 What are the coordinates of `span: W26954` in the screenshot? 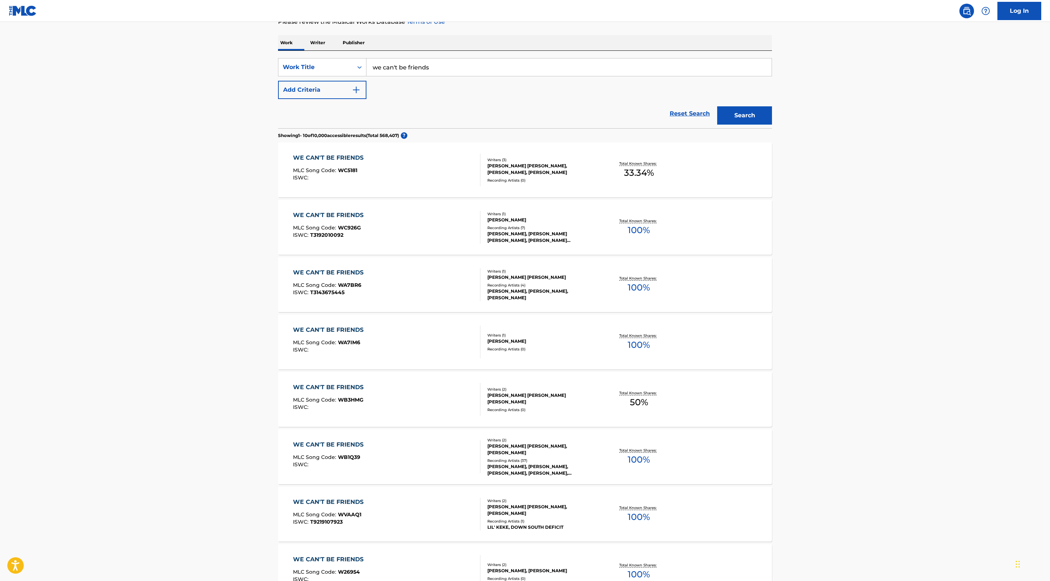 It's located at (349, 572).